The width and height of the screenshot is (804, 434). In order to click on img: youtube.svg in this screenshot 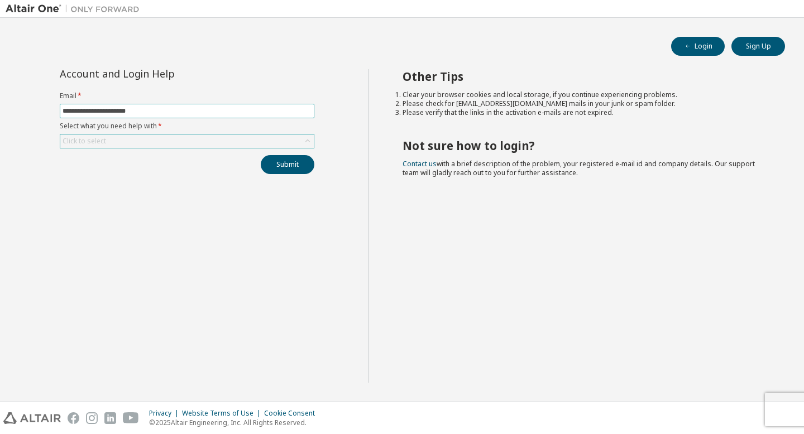, I will do `click(131, 418)`.